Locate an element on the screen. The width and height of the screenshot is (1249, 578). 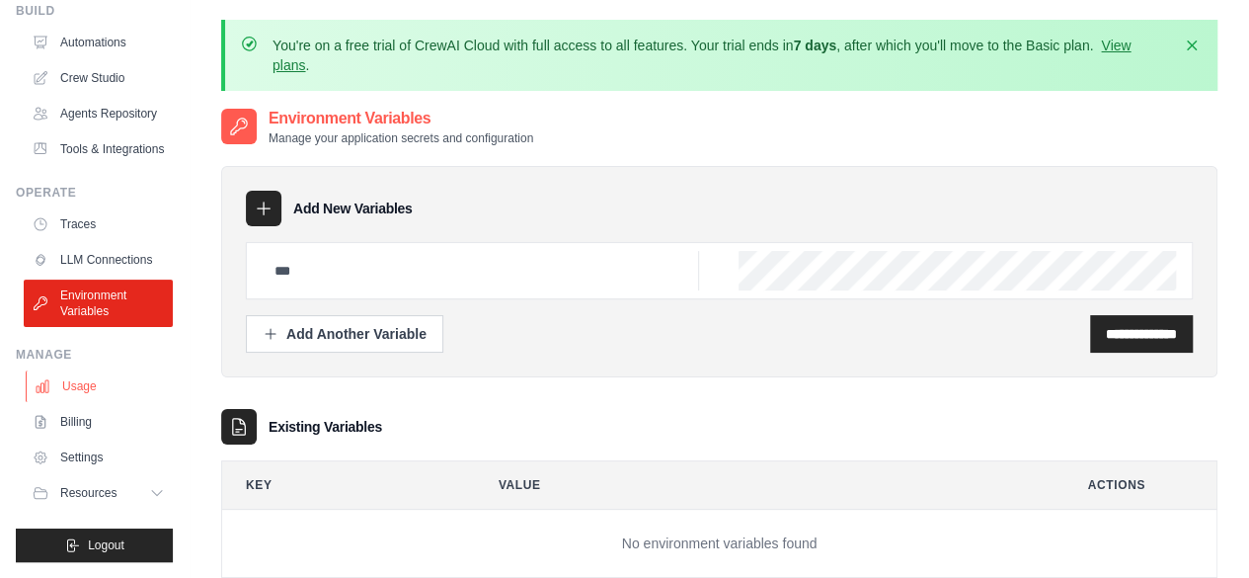
a: Settings is located at coordinates (98, 457).